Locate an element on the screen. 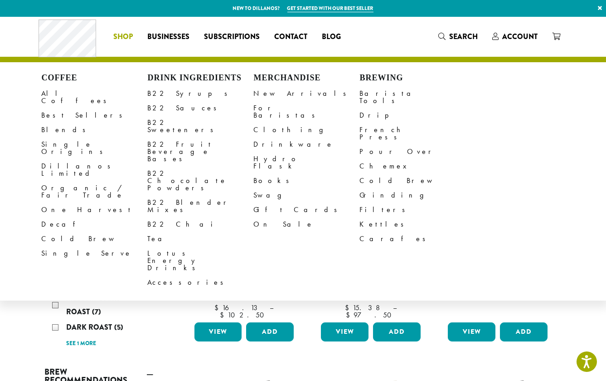  bdi: 102.50 is located at coordinates (244, 314).